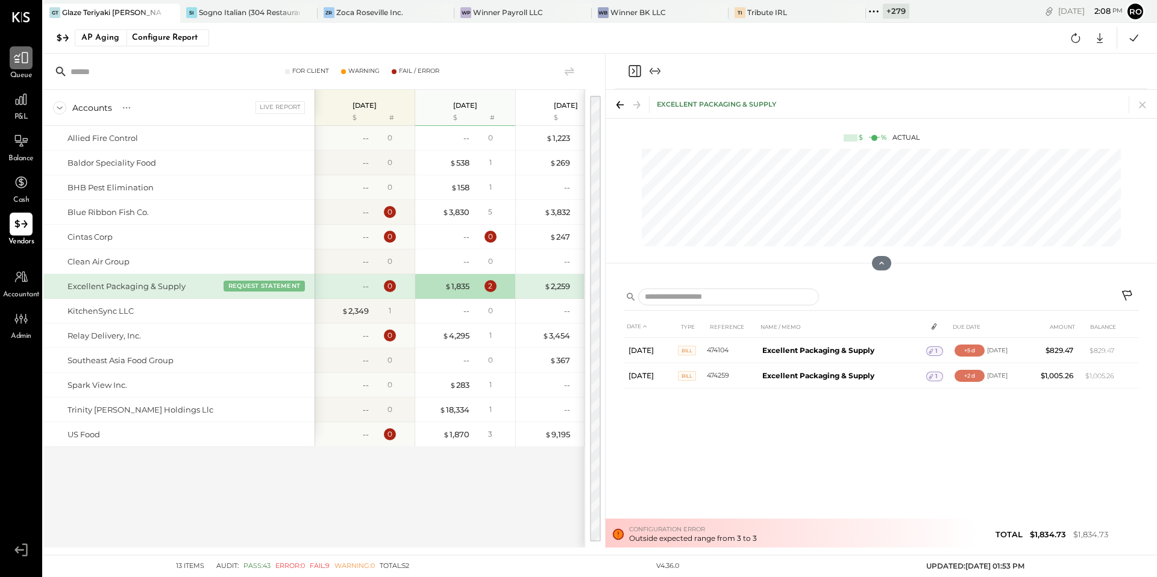 The width and height of the screenshot is (1157, 577). What do you see at coordinates (21, 295) in the screenshot?
I see `span: Accountant` at bounding box center [21, 295].